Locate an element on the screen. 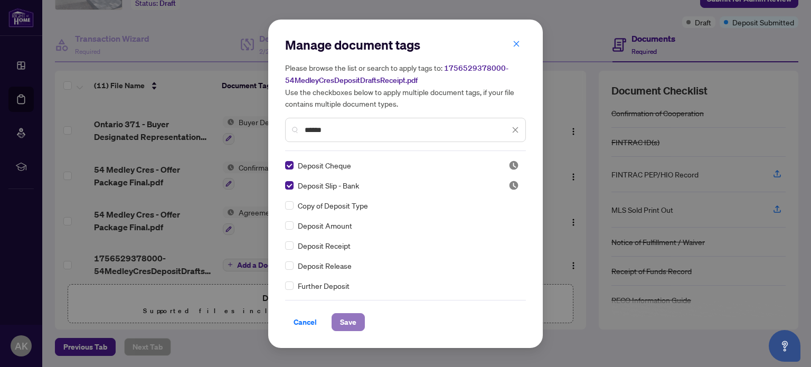 The height and width of the screenshot is (367, 811). span: Deposit Amount is located at coordinates (325, 225).